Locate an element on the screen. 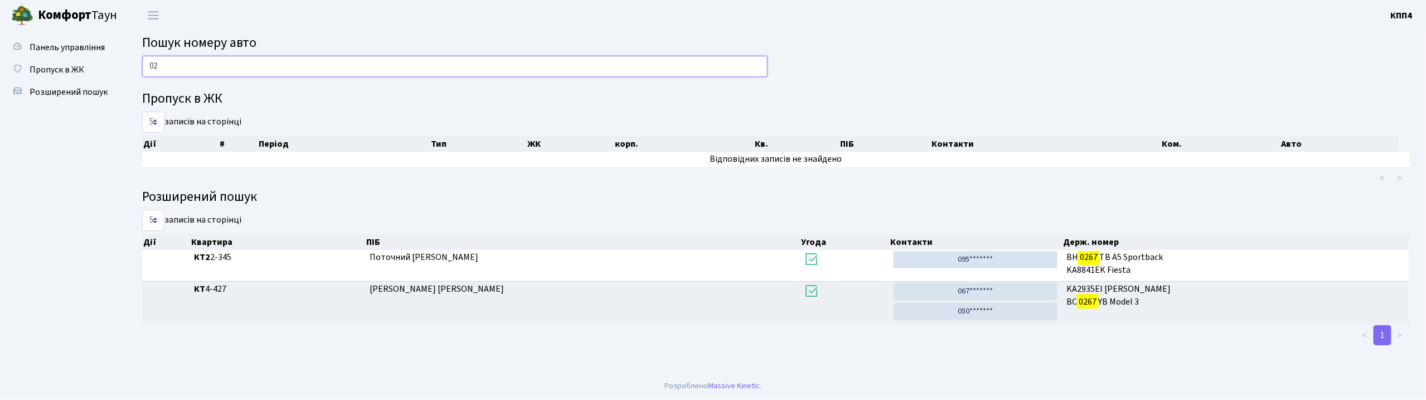  button: Переключити навігацію is located at coordinates (153, 15).